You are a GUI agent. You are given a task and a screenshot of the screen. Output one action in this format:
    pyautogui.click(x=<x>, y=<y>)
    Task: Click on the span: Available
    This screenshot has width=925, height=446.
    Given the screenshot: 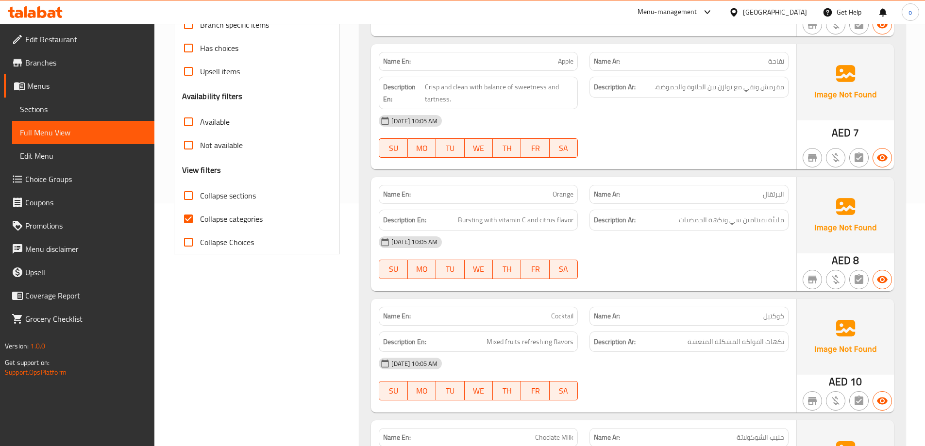 What is the action you would take?
    pyautogui.click(x=215, y=122)
    